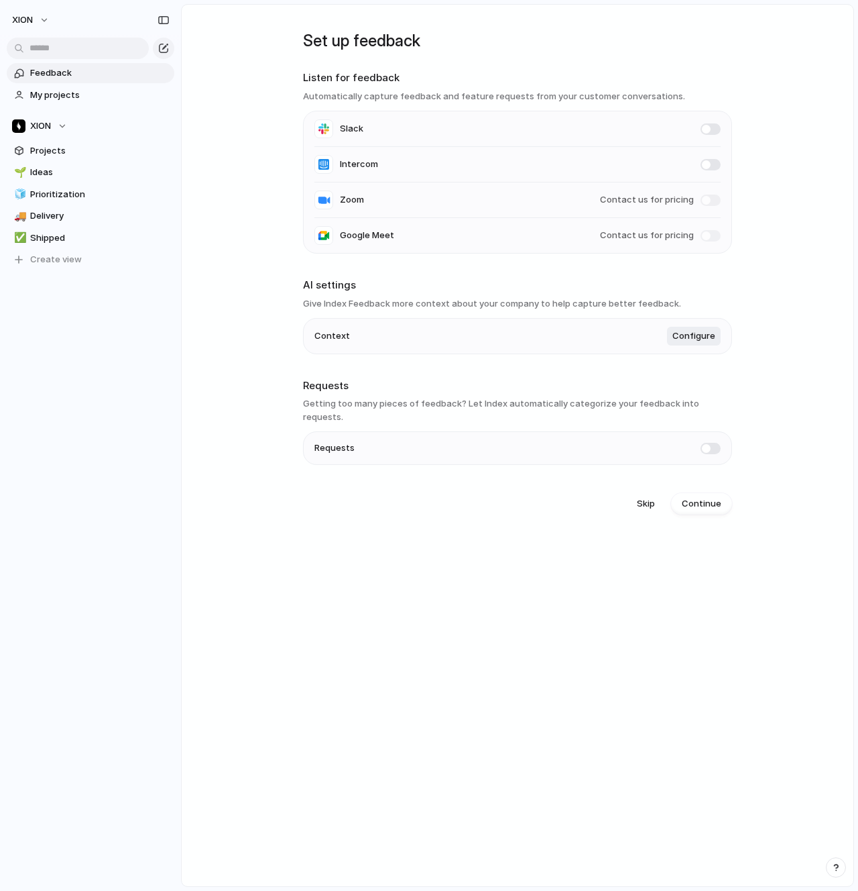 This screenshot has width=858, height=891. Describe the element at coordinates (91, 216) in the screenshot. I see `a: 🚚Delivery` at that location.